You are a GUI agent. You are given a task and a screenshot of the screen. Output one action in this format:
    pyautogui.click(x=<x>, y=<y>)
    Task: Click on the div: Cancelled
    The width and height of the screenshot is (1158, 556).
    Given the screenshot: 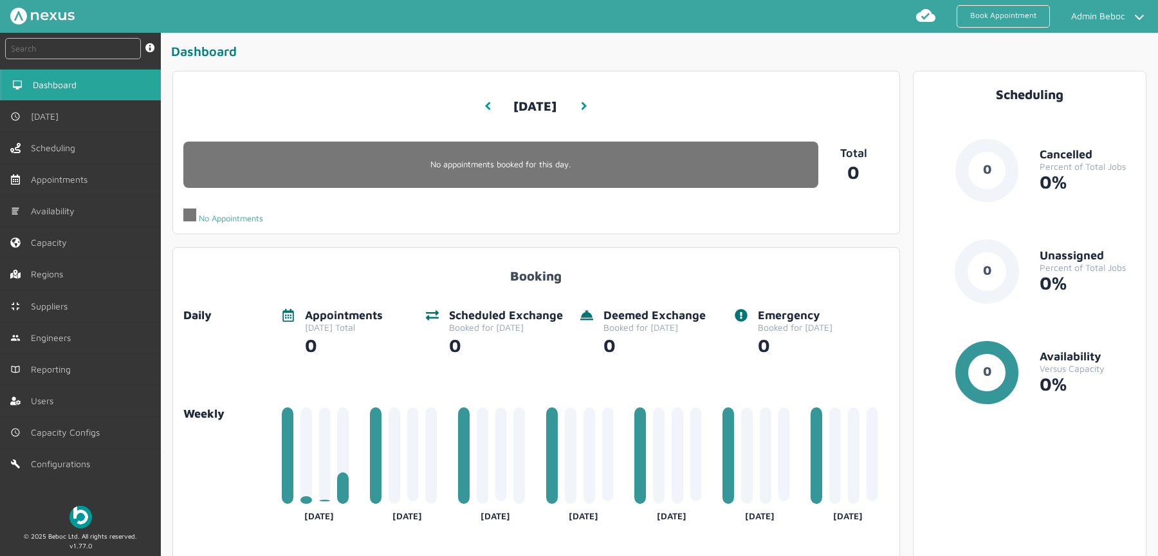 What is the action you would take?
    pyautogui.click(x=1087, y=154)
    